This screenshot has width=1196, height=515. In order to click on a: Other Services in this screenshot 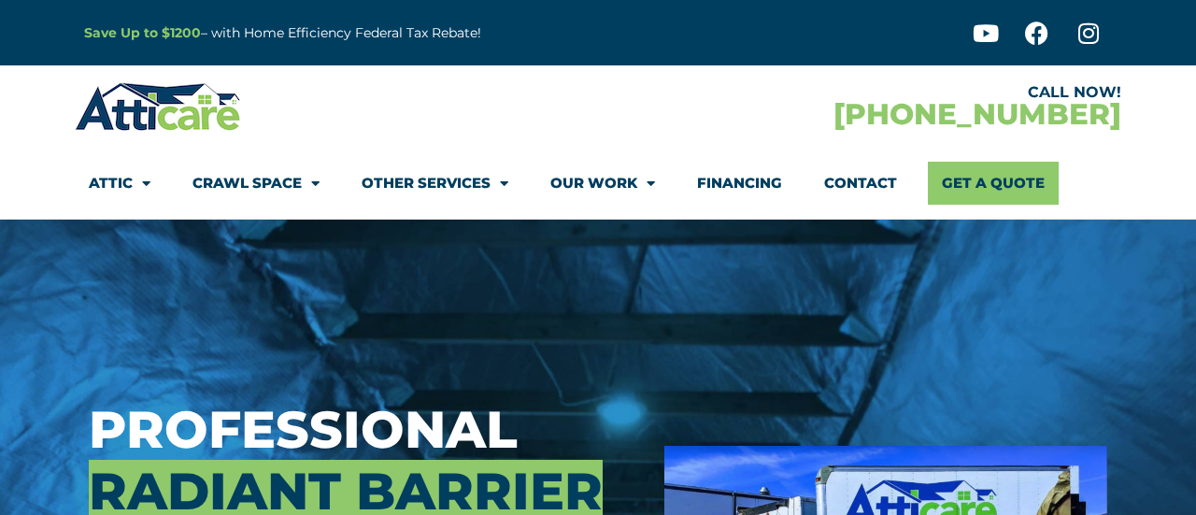, I will do `click(435, 183)`.